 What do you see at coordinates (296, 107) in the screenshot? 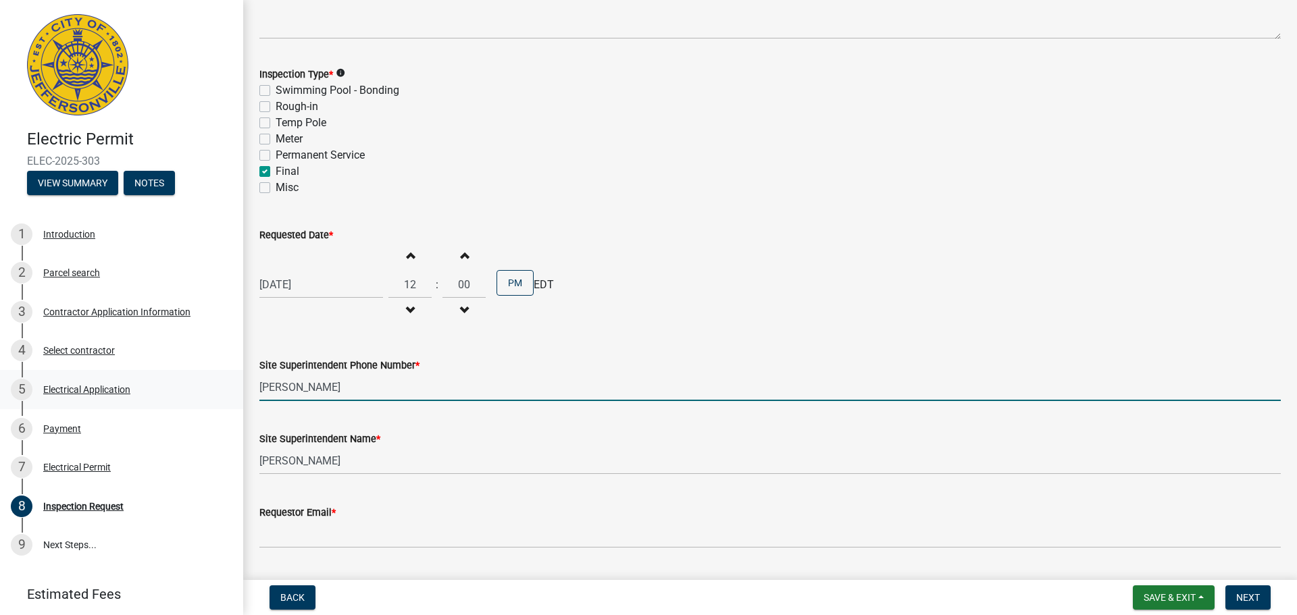
I see `label: Rough-in` at bounding box center [296, 107].